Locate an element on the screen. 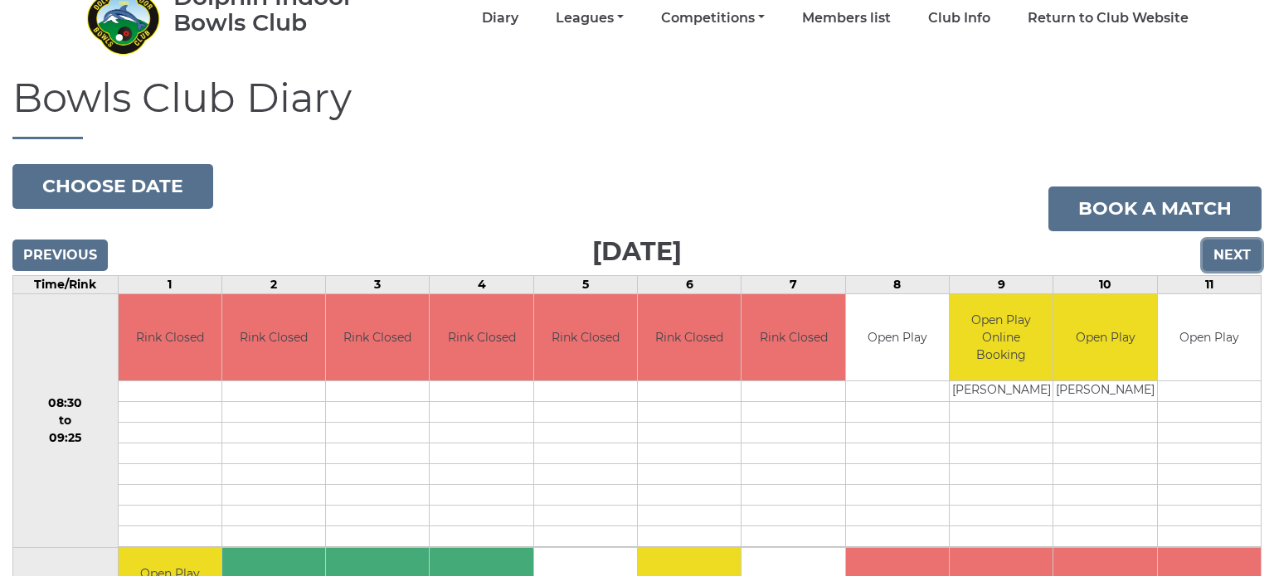 The width and height of the screenshot is (1274, 576). a: Leagues is located at coordinates (590, 18).